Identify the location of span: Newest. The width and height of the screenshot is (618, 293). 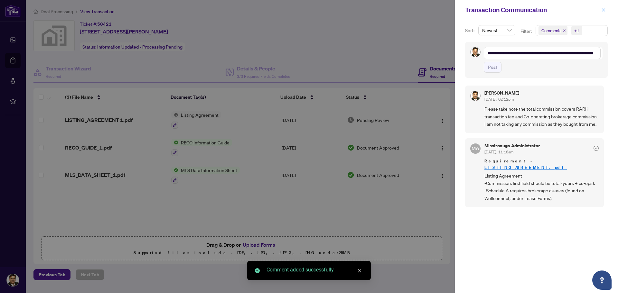
(497, 30).